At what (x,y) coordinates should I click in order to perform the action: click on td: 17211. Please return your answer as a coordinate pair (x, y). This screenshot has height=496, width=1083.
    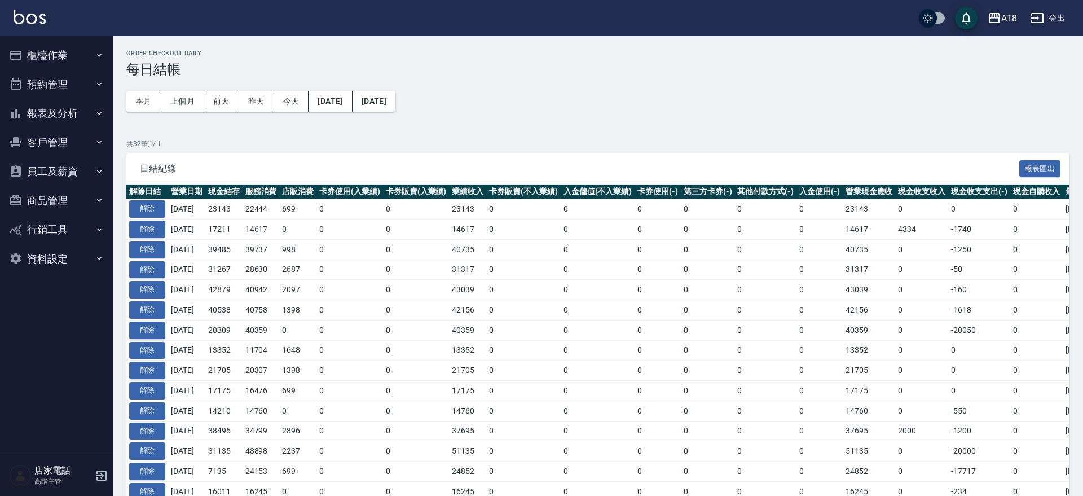
    Looking at the image, I should click on (224, 230).